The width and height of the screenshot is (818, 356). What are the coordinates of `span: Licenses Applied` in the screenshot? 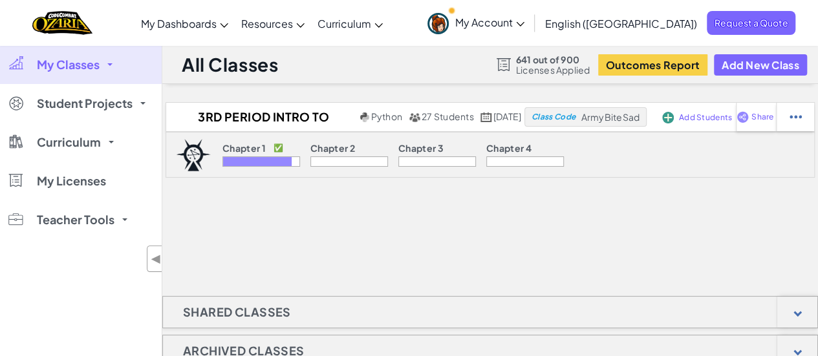 It's located at (553, 70).